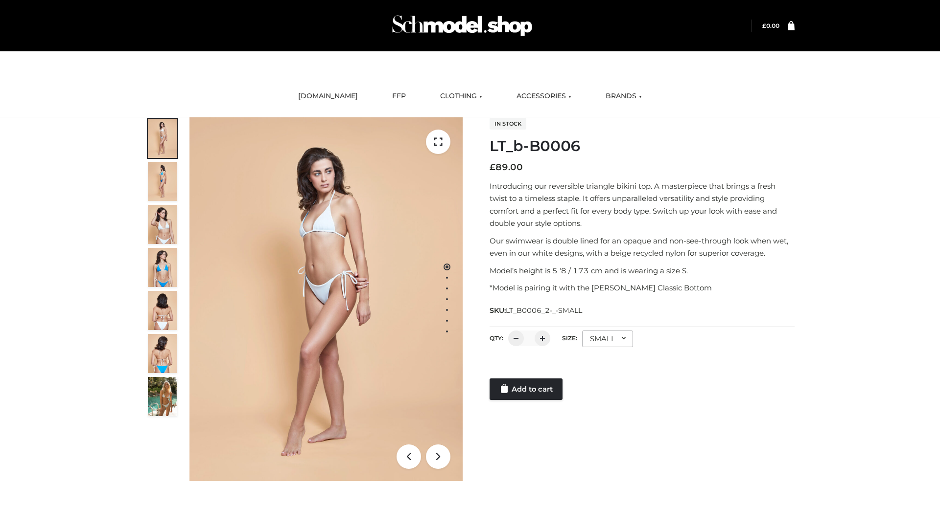  I want to click on p: Model’s height is 5 ‘8 / 173 cm and is wearing a size S., so click(642, 271).